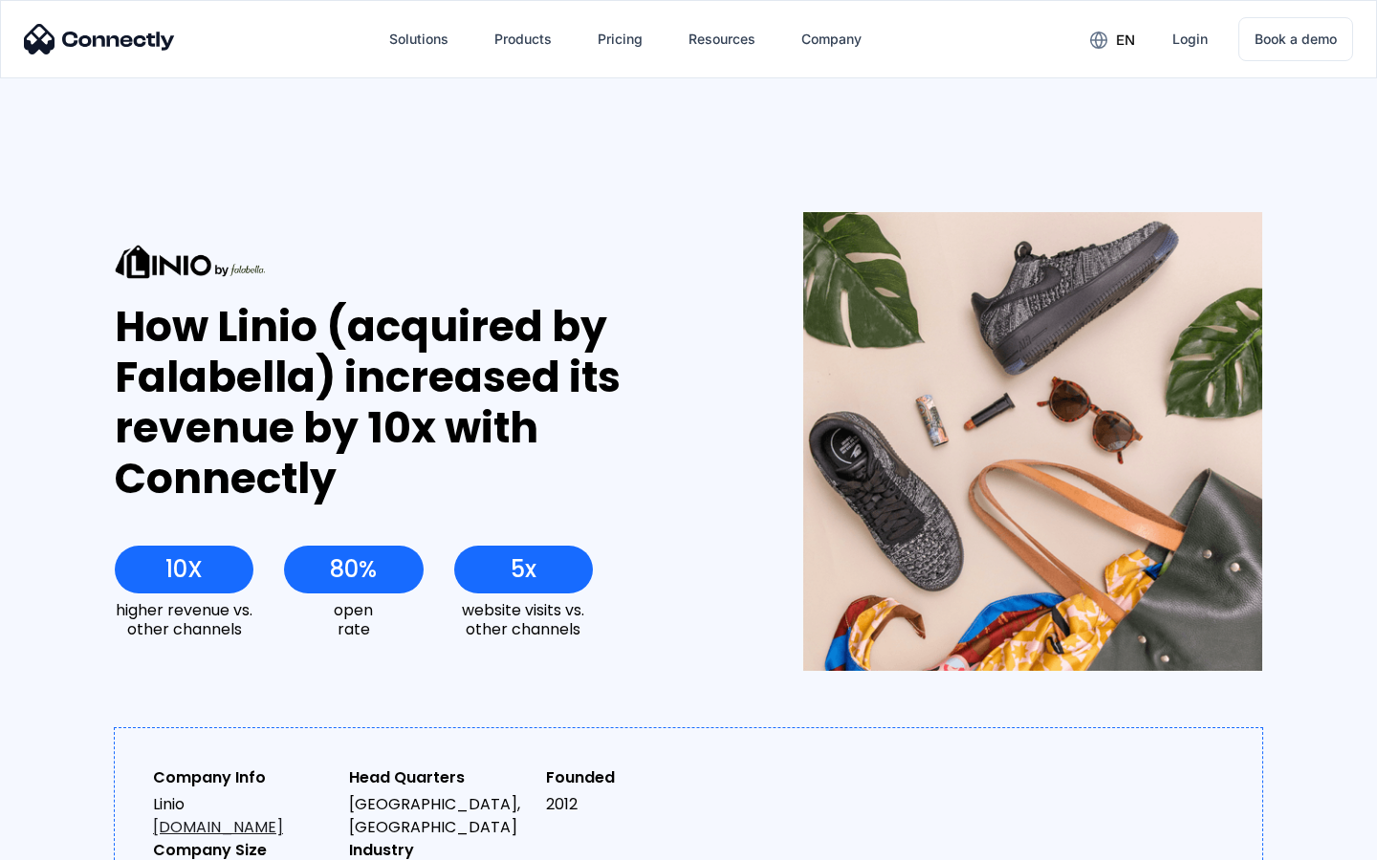  Describe the element at coordinates (184, 570) in the screenshot. I see `div: 10X` at that location.